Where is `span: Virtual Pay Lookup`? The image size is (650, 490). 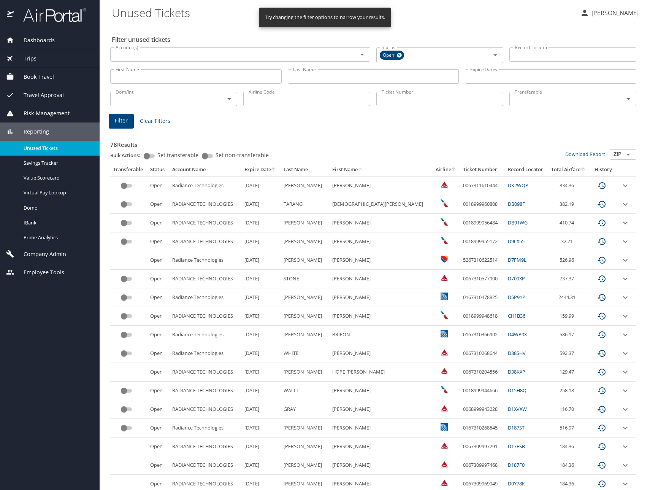 span: Virtual Pay Lookup is located at coordinates (57, 192).